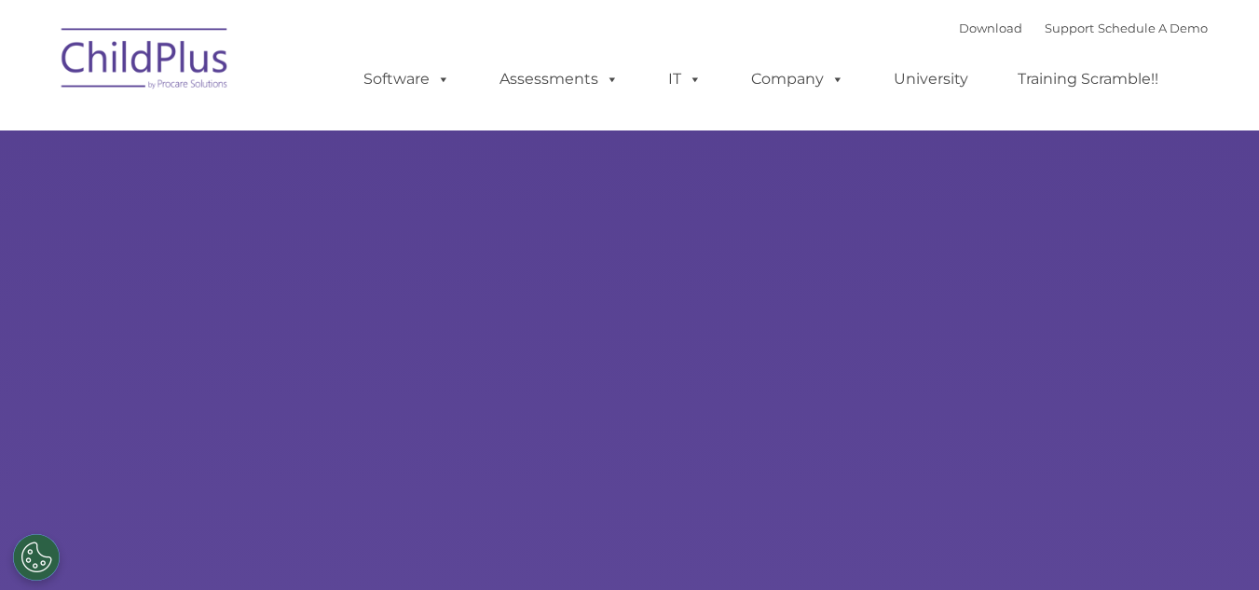 This screenshot has height=590, width=1259. Describe the element at coordinates (798, 79) in the screenshot. I see `a: Company` at that location.